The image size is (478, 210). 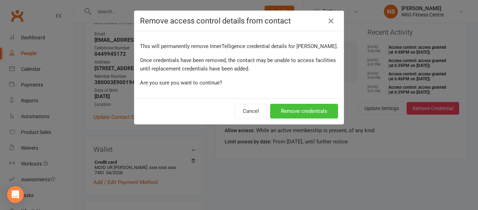 I want to click on button: Close, so click(x=331, y=21).